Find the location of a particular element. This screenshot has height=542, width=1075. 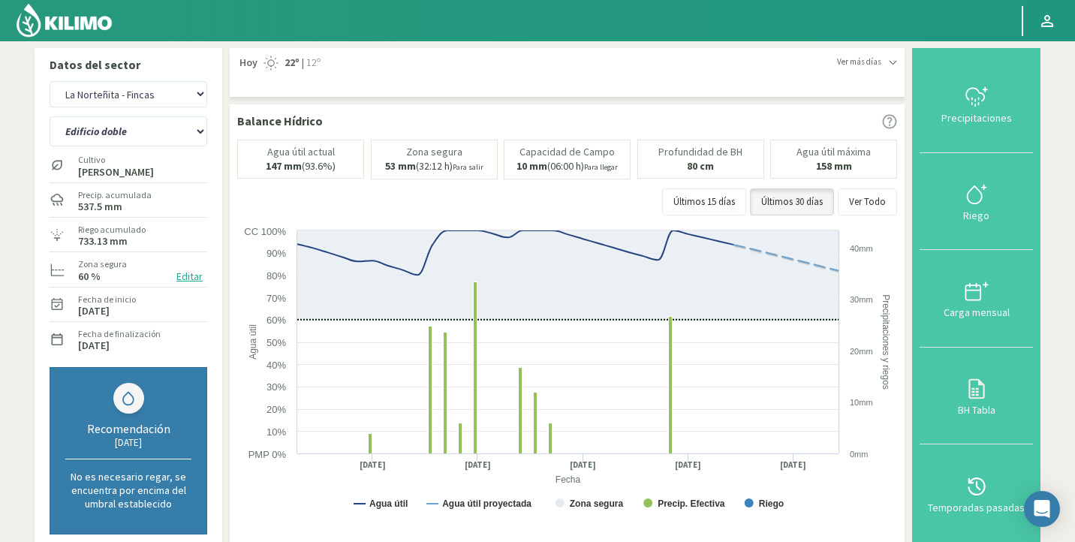

label: Fecha de finalización is located at coordinates (119, 334).